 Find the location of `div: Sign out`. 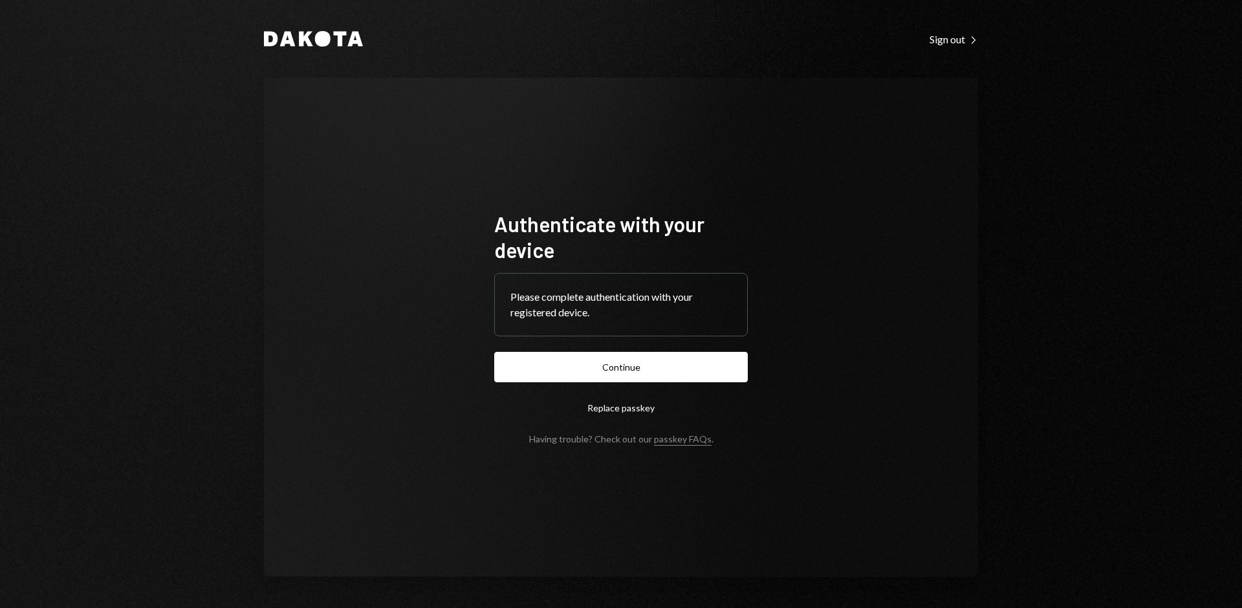

div: Sign out is located at coordinates (954, 39).